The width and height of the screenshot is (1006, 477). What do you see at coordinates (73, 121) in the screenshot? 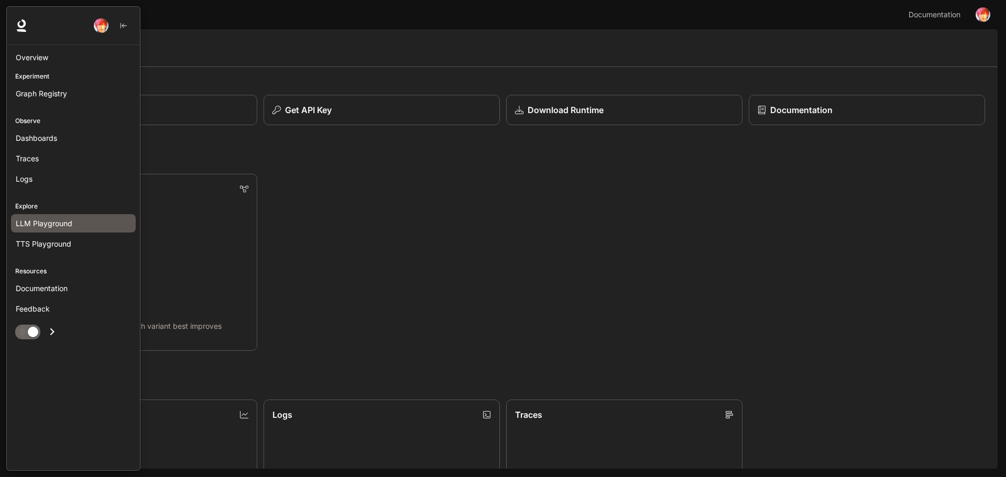
I see `p: Observe` at bounding box center [73, 121].